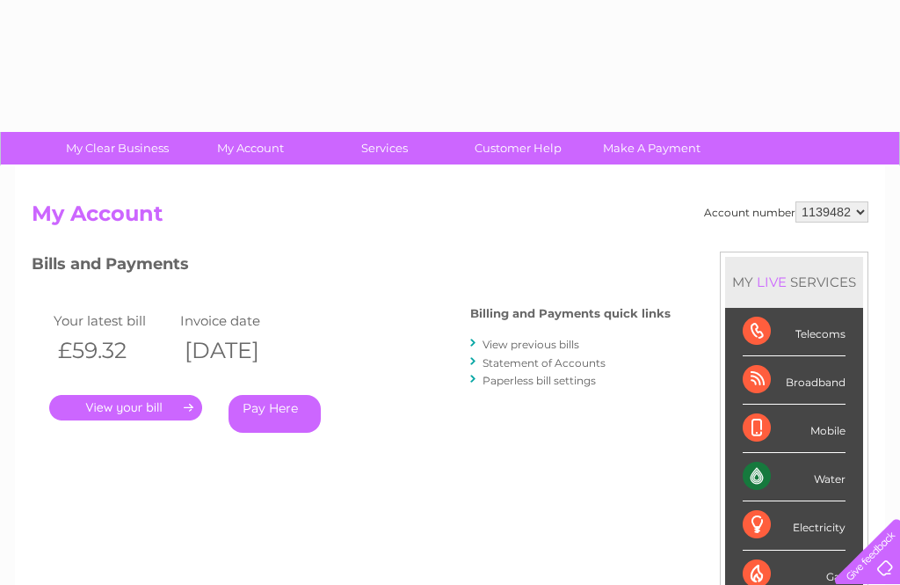 The image size is (900, 585). Describe the element at coordinates (251, 148) in the screenshot. I see `a: My Account` at that location.